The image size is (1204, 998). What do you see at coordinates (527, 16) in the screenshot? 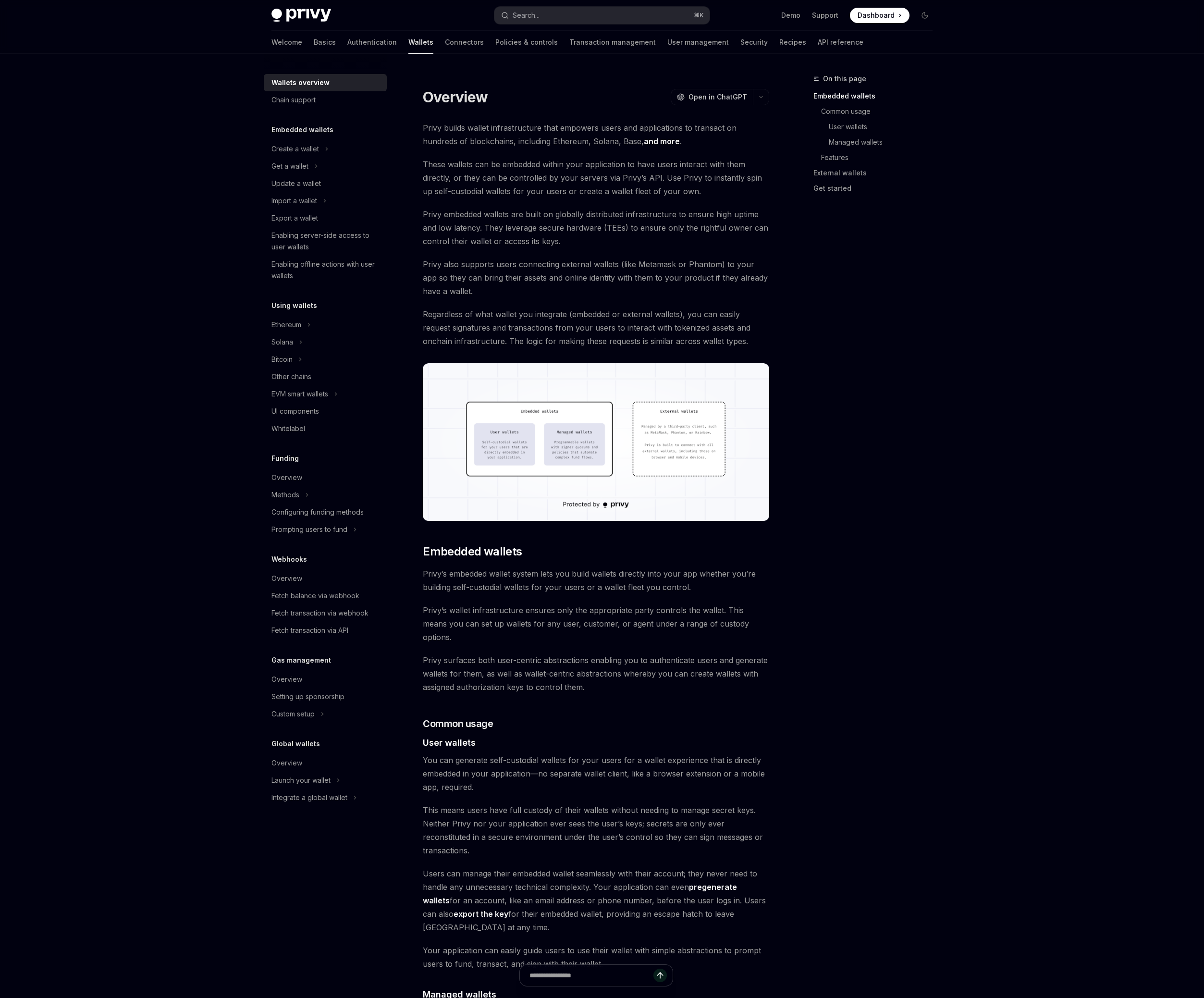
I see `div: Search...` at bounding box center [527, 16].